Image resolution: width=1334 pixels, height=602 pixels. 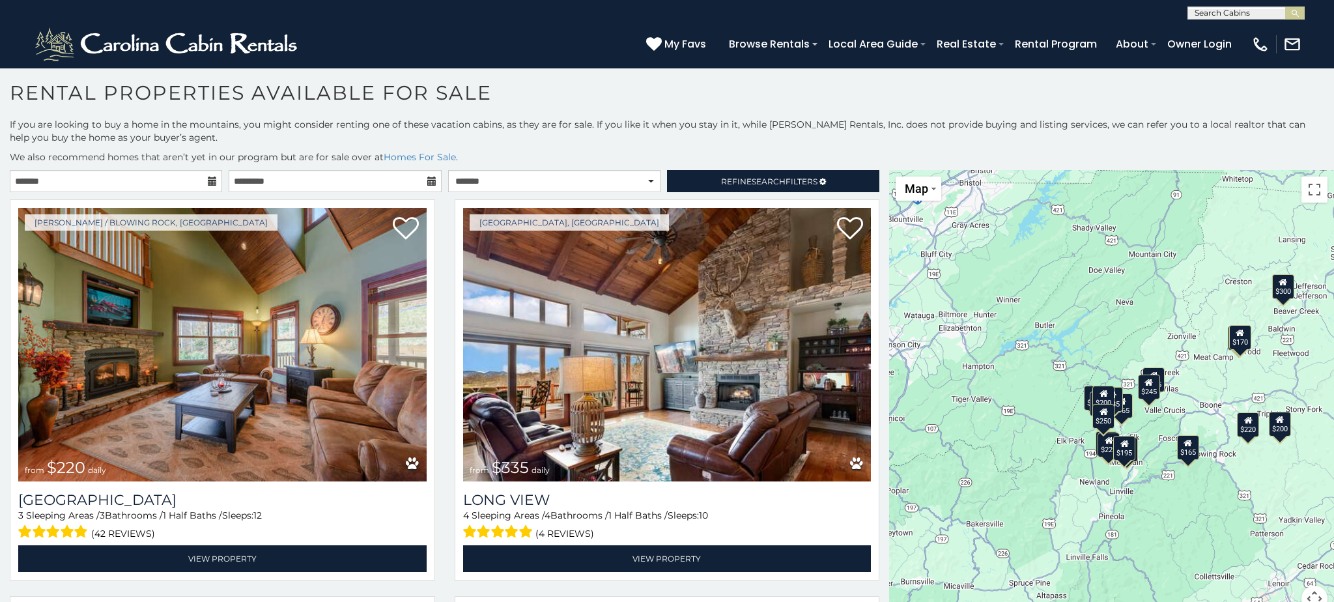 I want to click on div: $245, so click(x=1149, y=387).